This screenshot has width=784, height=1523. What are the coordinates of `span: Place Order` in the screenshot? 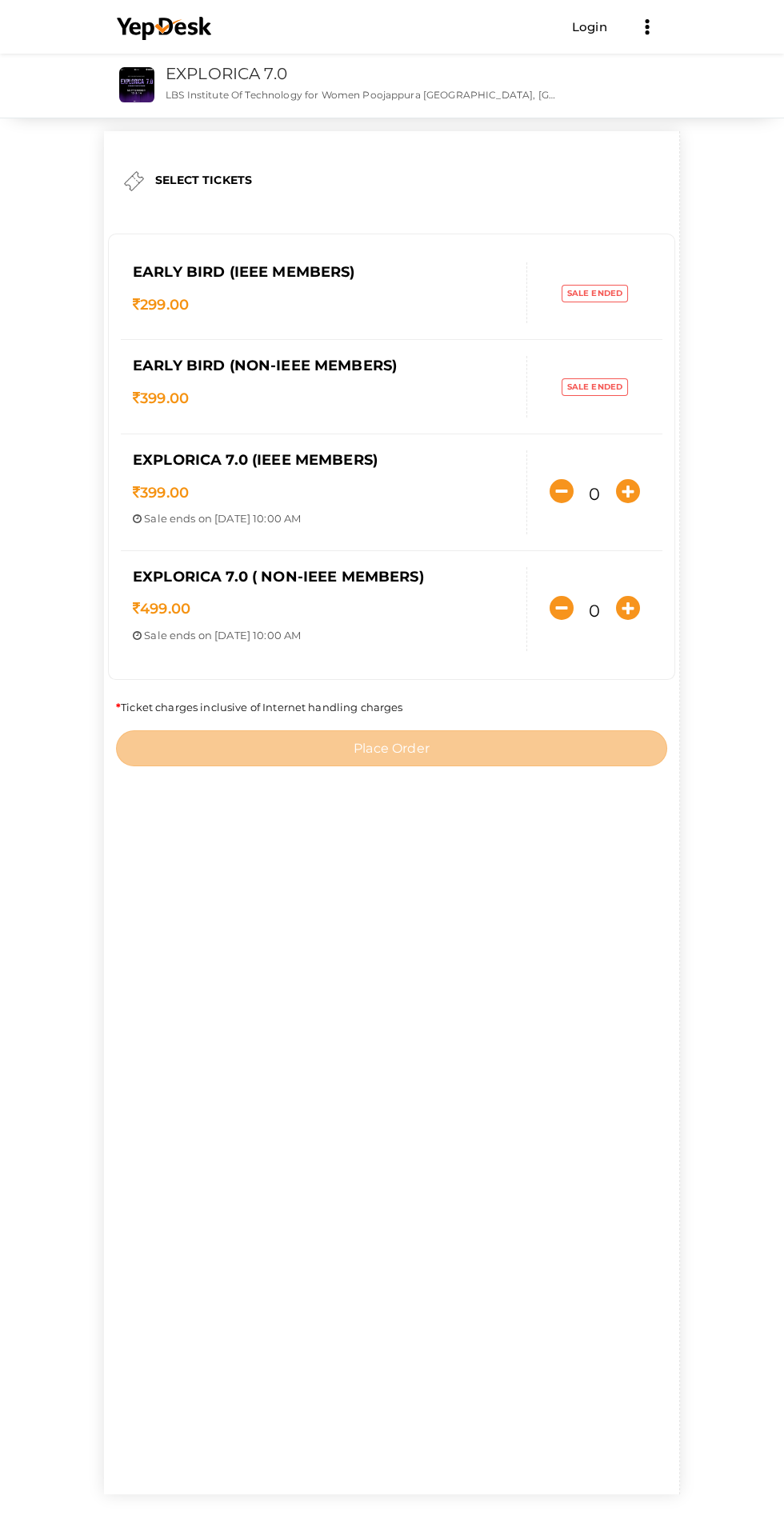 It's located at (391, 748).